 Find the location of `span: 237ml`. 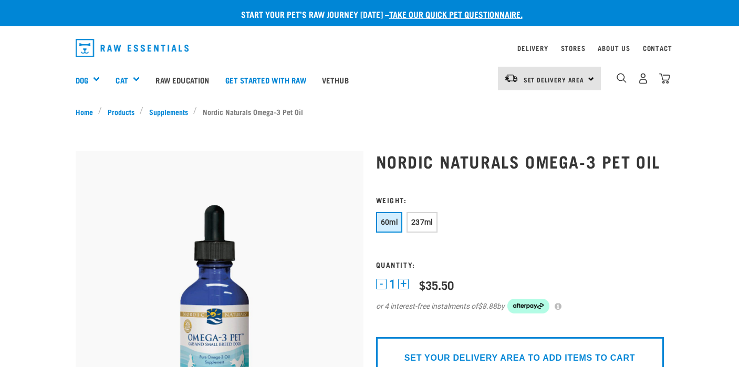

span: 237ml is located at coordinates (422, 222).